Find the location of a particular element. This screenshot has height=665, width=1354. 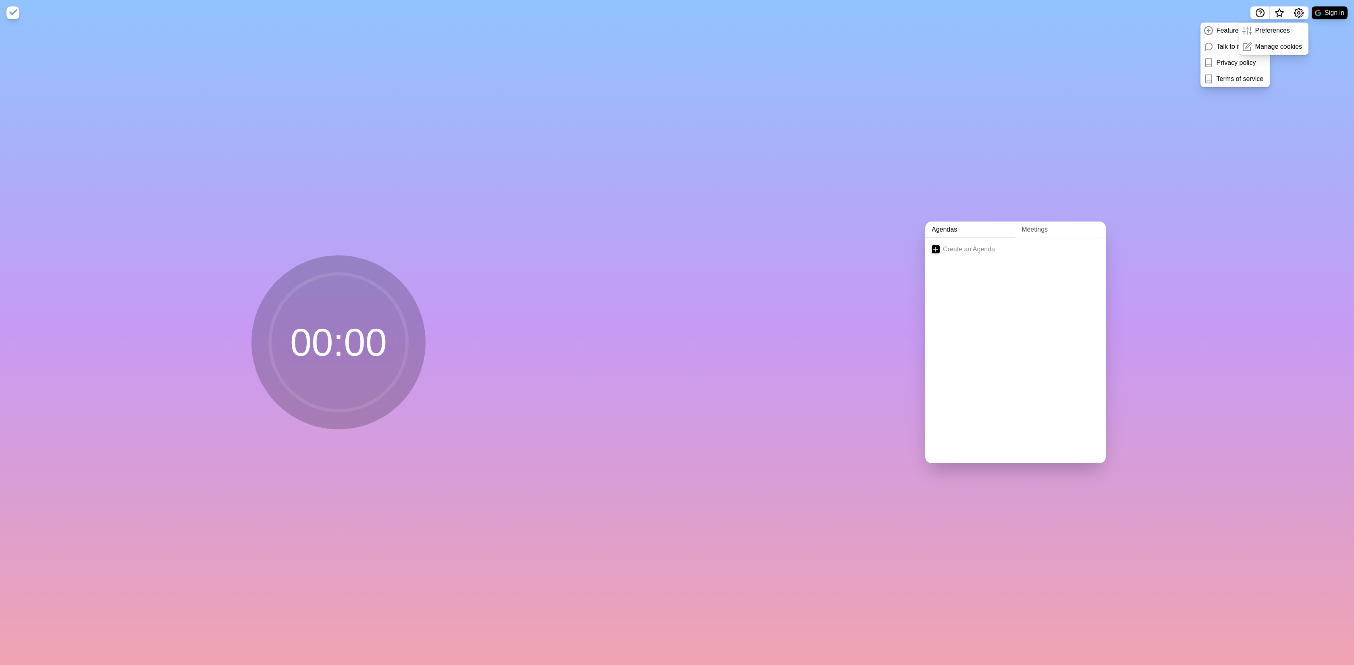

p: Terms of service is located at coordinates (1240, 79).